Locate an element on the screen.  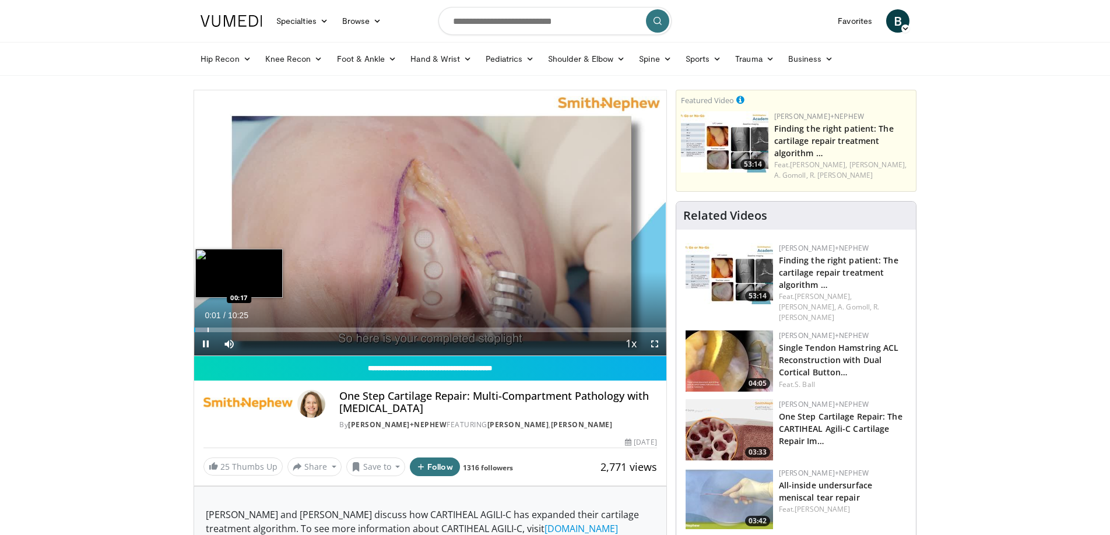
img: image.jpeg is located at coordinates (239, 273).